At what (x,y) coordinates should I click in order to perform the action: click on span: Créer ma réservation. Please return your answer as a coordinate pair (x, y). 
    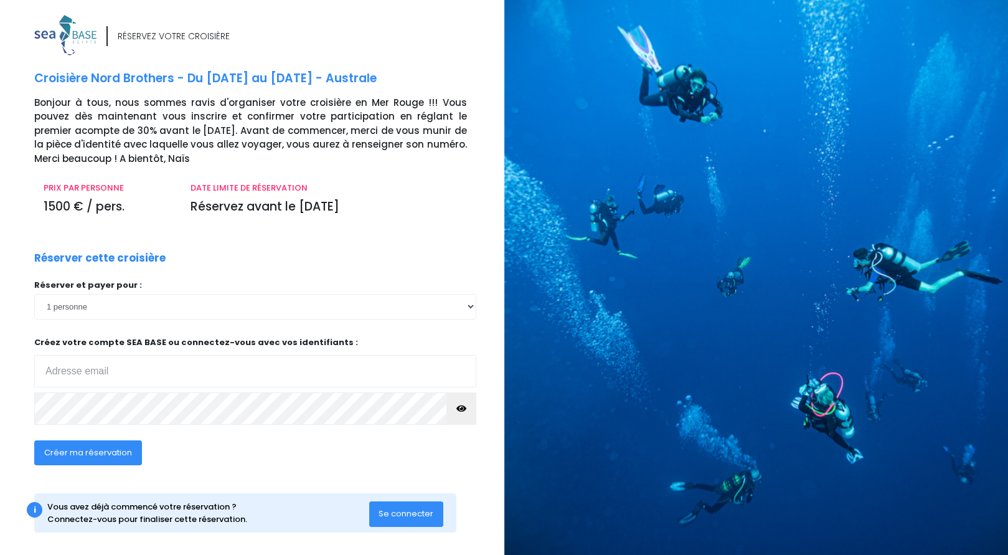
    Looking at the image, I should click on (88, 452).